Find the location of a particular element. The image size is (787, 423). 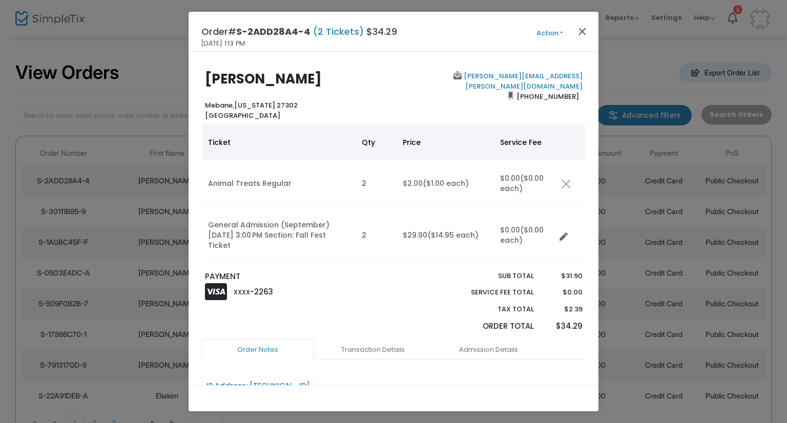

th: Price is located at coordinates (445, 142).